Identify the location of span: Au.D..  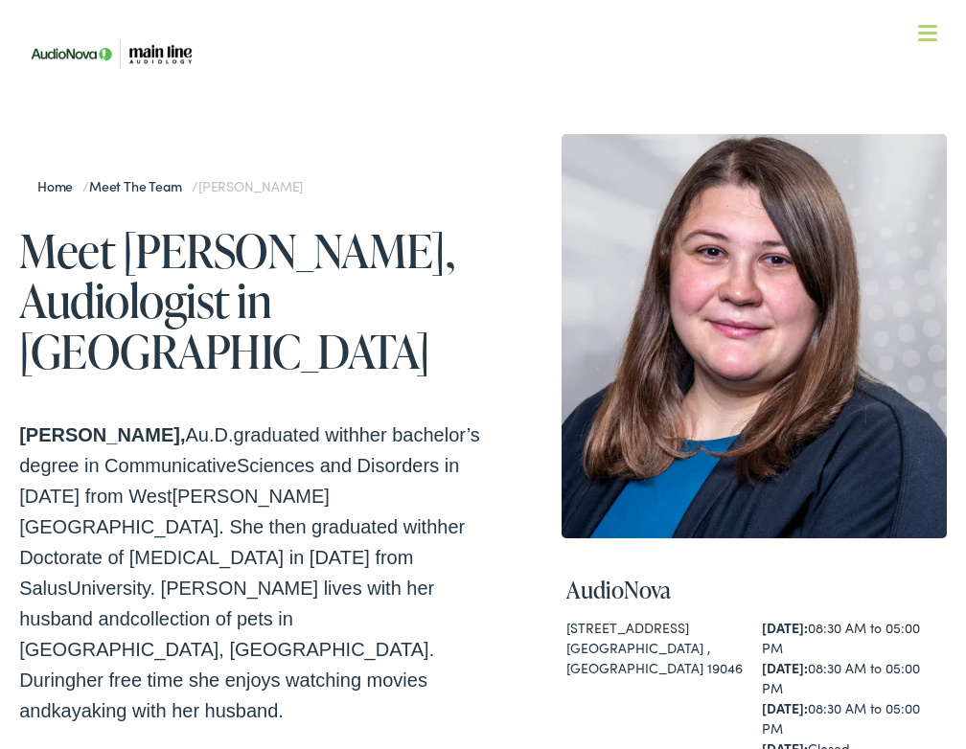
(125, 435).